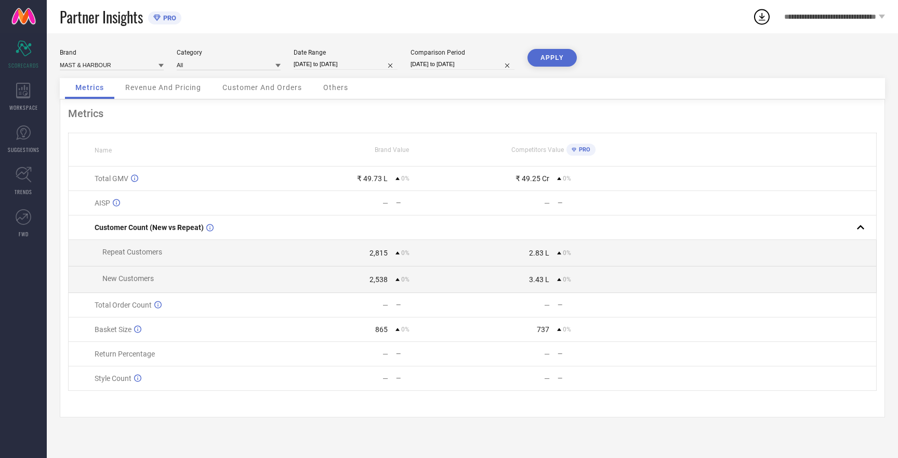 The height and width of the screenshot is (458, 898). Describe the element at coordinates (336, 87) in the screenshot. I see `span: Others` at that location.